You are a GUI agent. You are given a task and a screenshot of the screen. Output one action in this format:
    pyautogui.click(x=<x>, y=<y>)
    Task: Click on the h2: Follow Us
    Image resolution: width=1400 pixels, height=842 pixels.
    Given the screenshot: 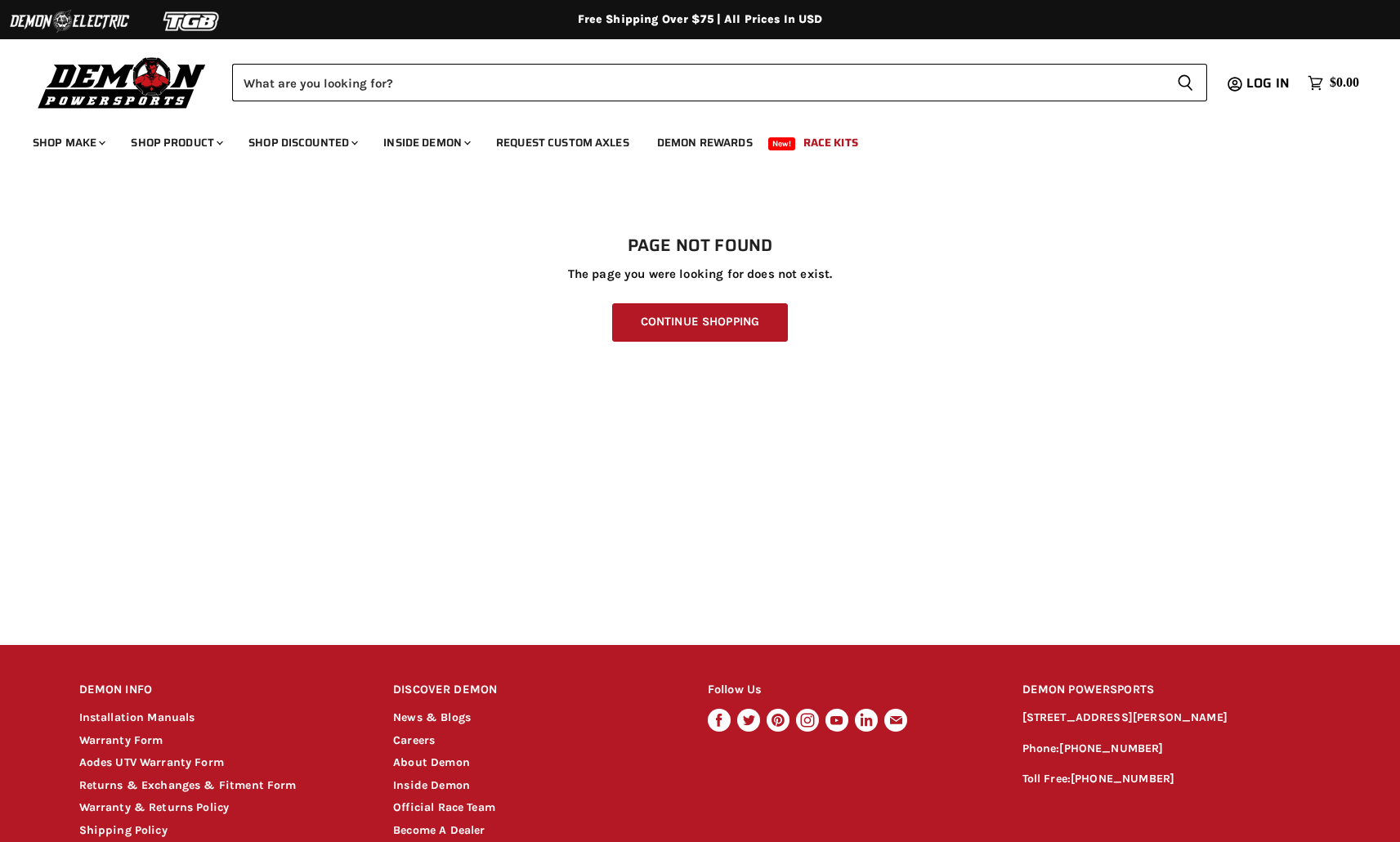 What is the action you would take?
    pyautogui.click(x=849, y=690)
    